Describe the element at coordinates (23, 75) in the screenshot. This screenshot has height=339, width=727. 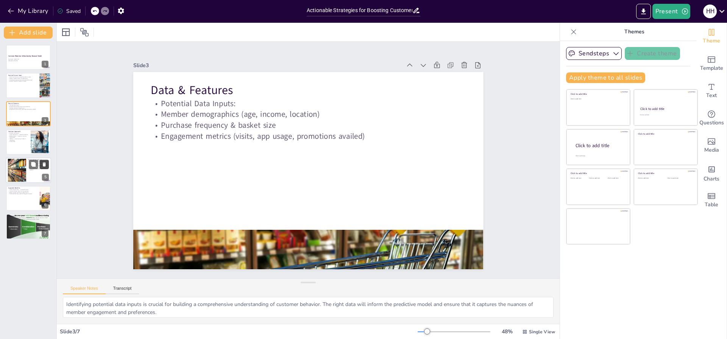
I see `p: Desired Future State` at that location.